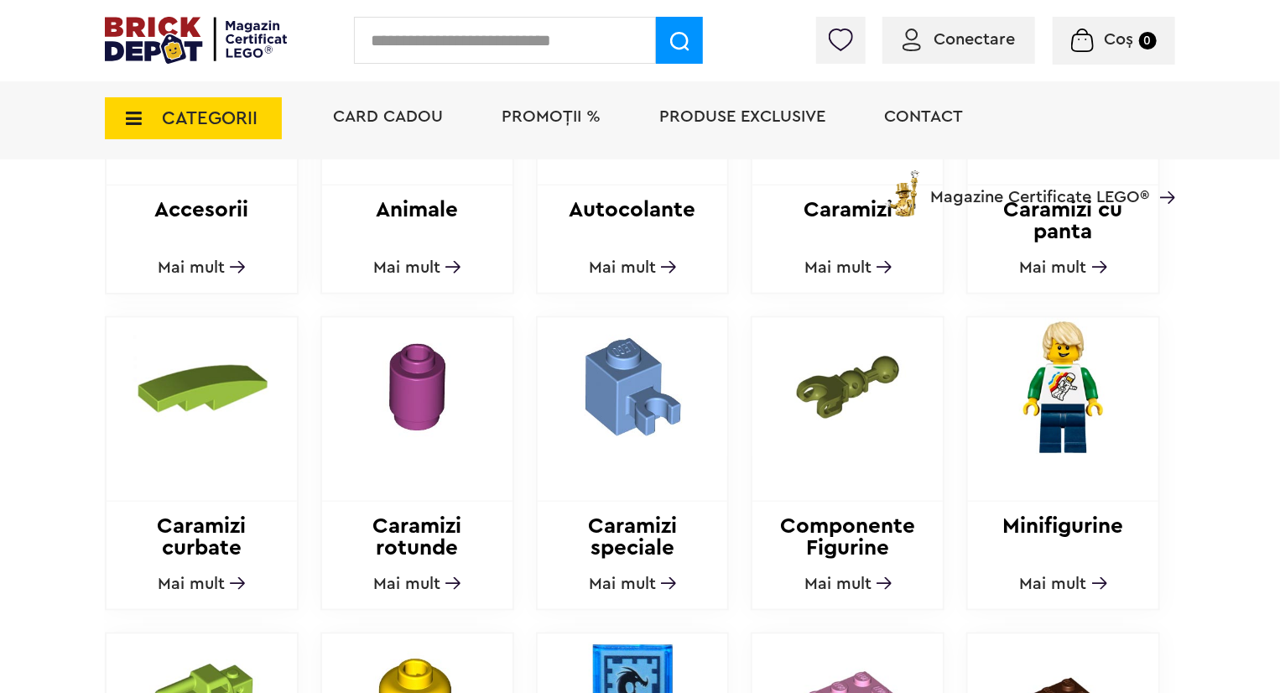 The image size is (1280, 693). I want to click on span: PROMOȚII %, so click(551, 117).